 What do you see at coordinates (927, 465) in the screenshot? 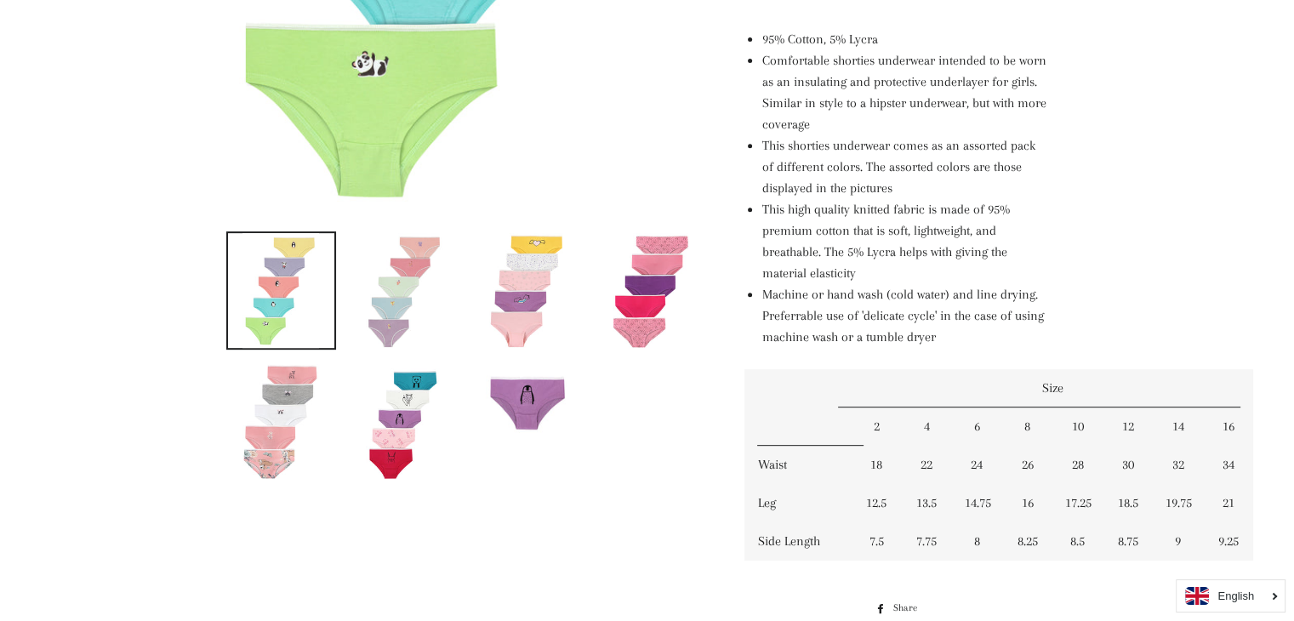
I see `td: 22` at bounding box center [927, 465].